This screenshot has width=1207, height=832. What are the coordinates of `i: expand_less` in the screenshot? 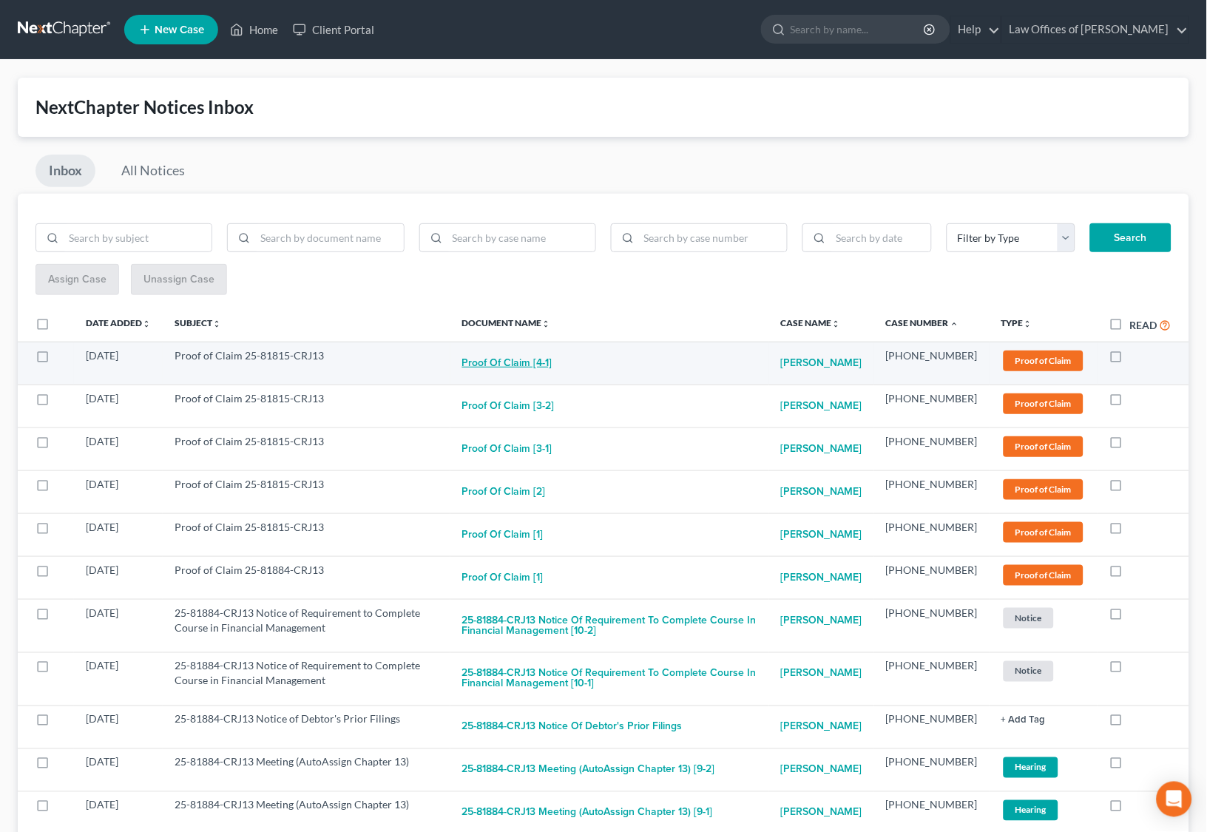 It's located at (955, 324).